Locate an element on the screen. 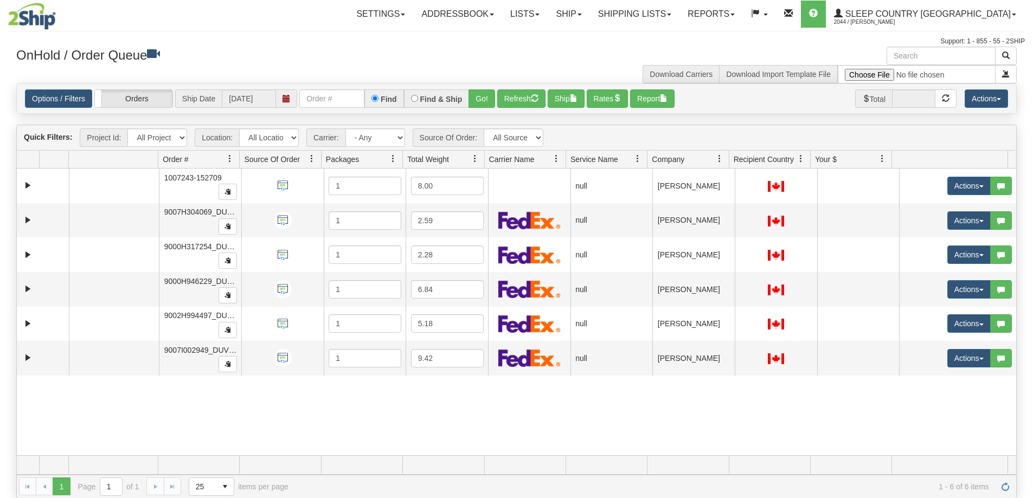 This screenshot has height=498, width=1033. a: Addressbook is located at coordinates (458, 14).